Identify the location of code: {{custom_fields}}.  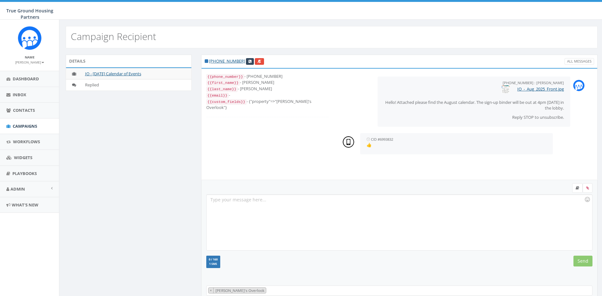
(226, 102).